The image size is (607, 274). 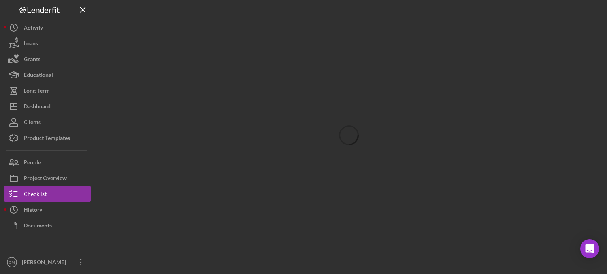 I want to click on a: People, so click(x=47, y=163).